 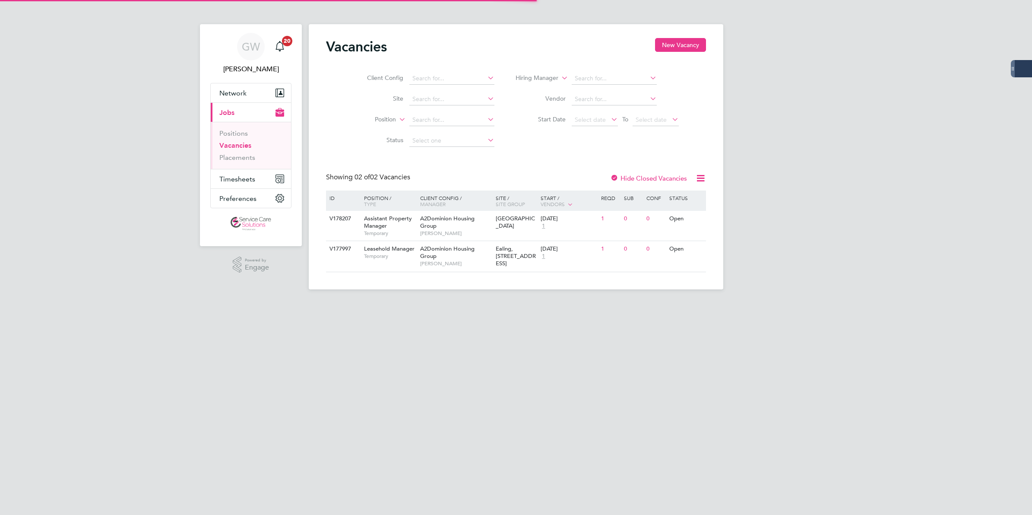 What do you see at coordinates (251, 112) in the screenshot?
I see `button: Jobs` at bounding box center [251, 112].